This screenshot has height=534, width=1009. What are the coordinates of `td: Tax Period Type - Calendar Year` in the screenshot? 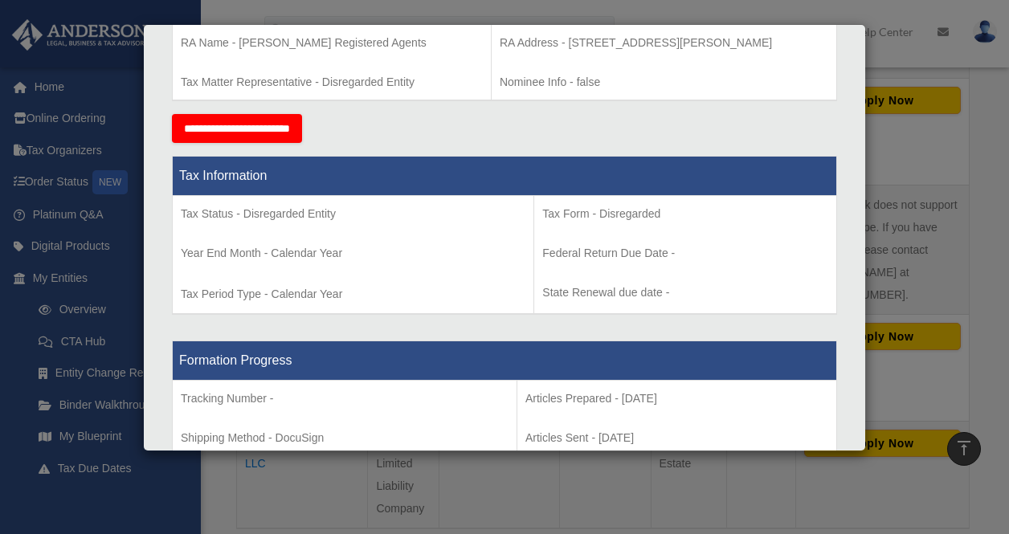 It's located at (353, 255).